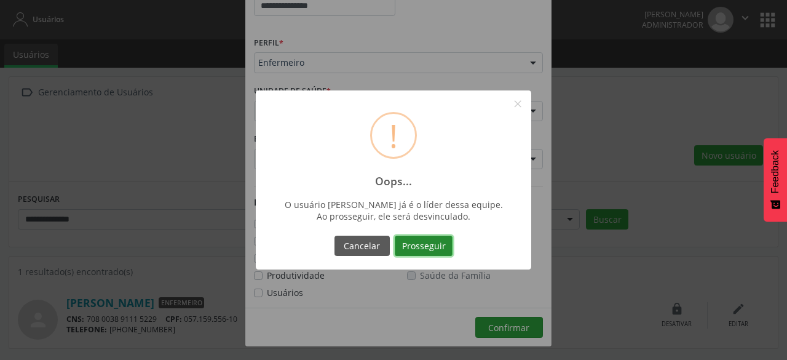  I want to click on button: Close this dialog, so click(518, 104).